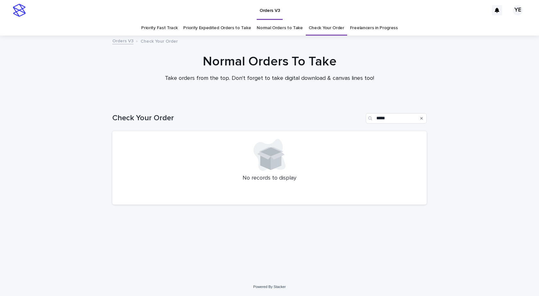 The height and width of the screenshot is (296, 539). What do you see at coordinates (326, 28) in the screenshot?
I see `a: Check Your Order` at bounding box center [326, 28].